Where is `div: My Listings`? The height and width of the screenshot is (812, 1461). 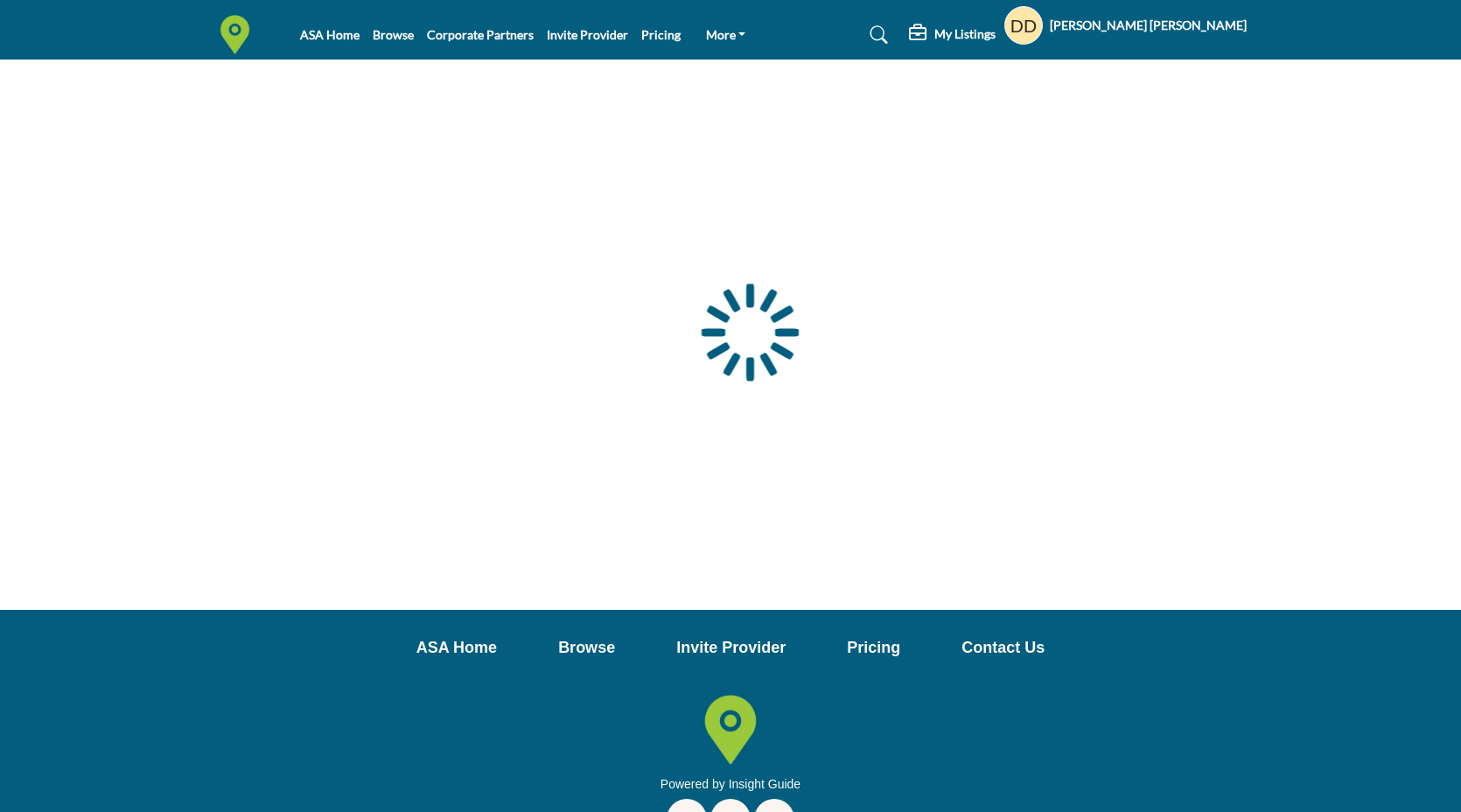
div: My Listings is located at coordinates (952, 35).